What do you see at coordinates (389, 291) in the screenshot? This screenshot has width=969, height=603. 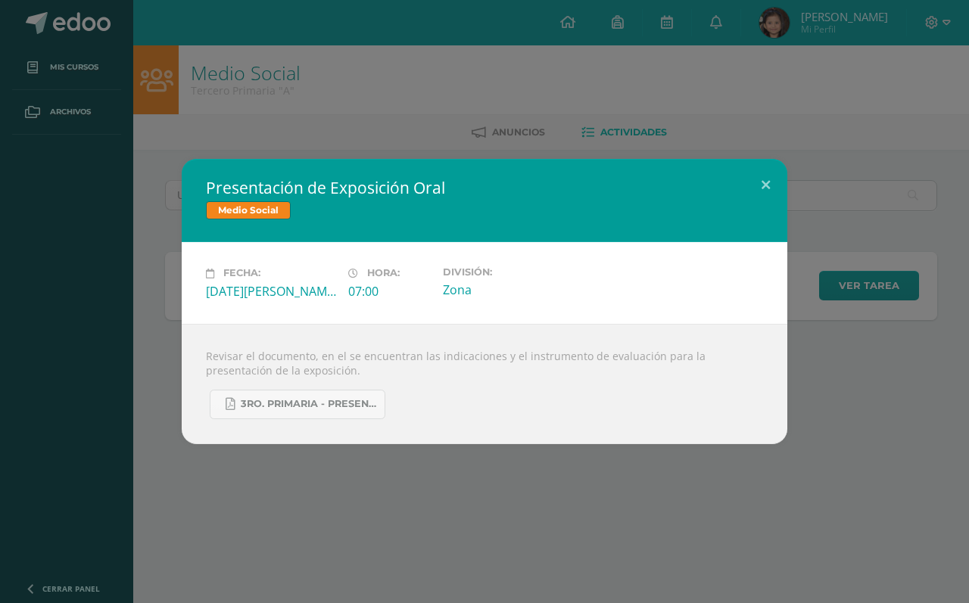 I see `div: 07:00` at bounding box center [389, 291].